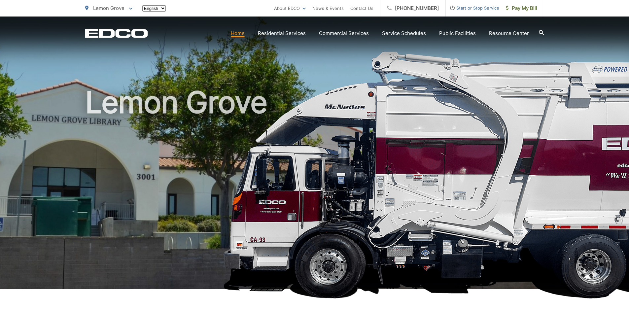  What do you see at coordinates (315, 190) in the screenshot?
I see `h1: Lemon Grove` at bounding box center [315, 190].